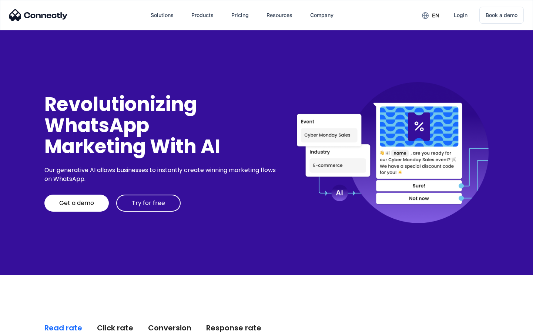 This screenshot has height=333, width=533. Describe the element at coordinates (148, 203) in the screenshot. I see `div: Try for free` at that location.